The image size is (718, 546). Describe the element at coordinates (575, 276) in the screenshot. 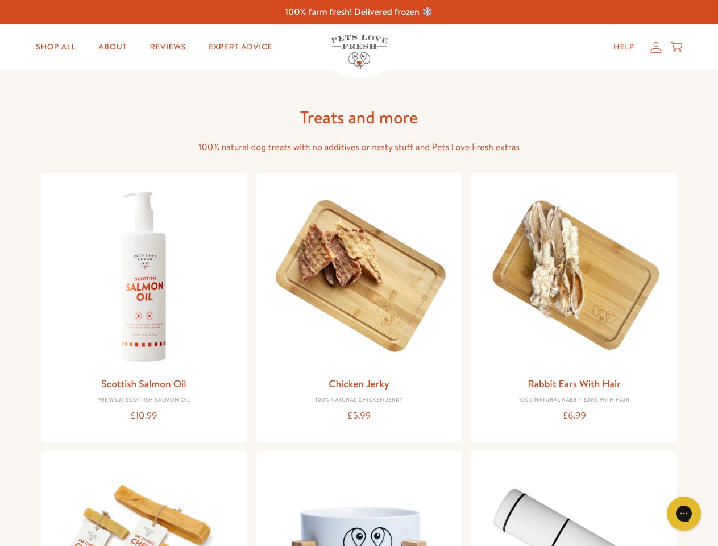

I see `img: Rabbit Ears With Hair` at that location.